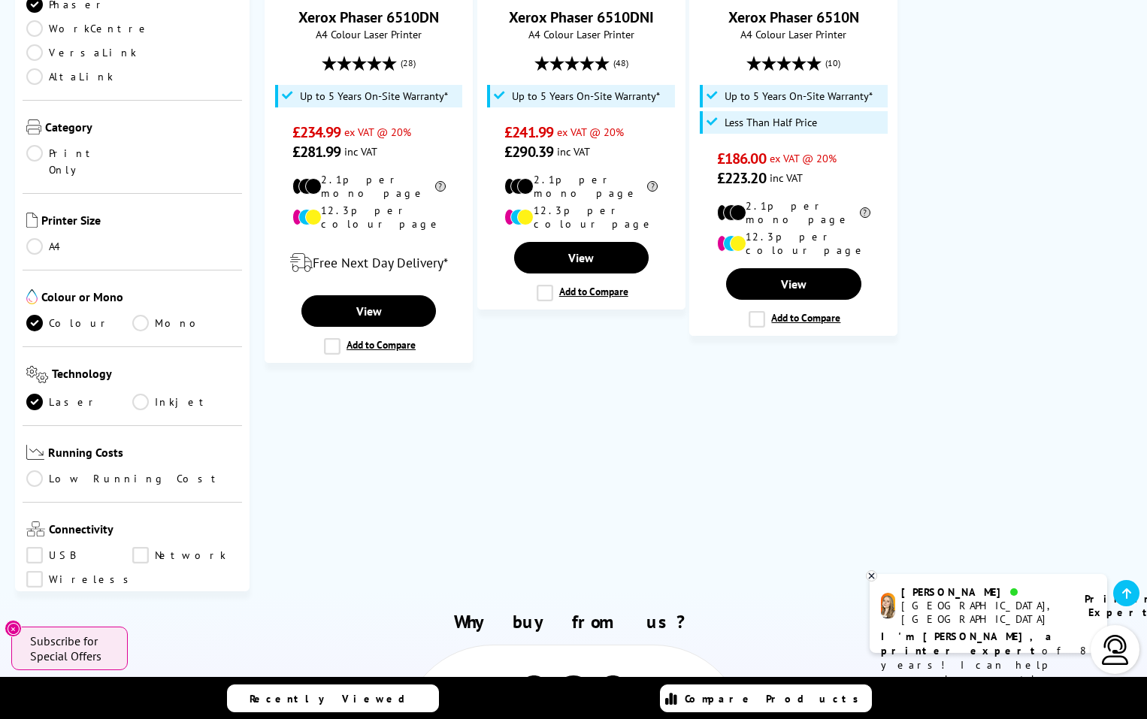 The image size is (1147, 719). Describe the element at coordinates (132, 479) in the screenshot. I see `a: Low Running Cost` at that location.